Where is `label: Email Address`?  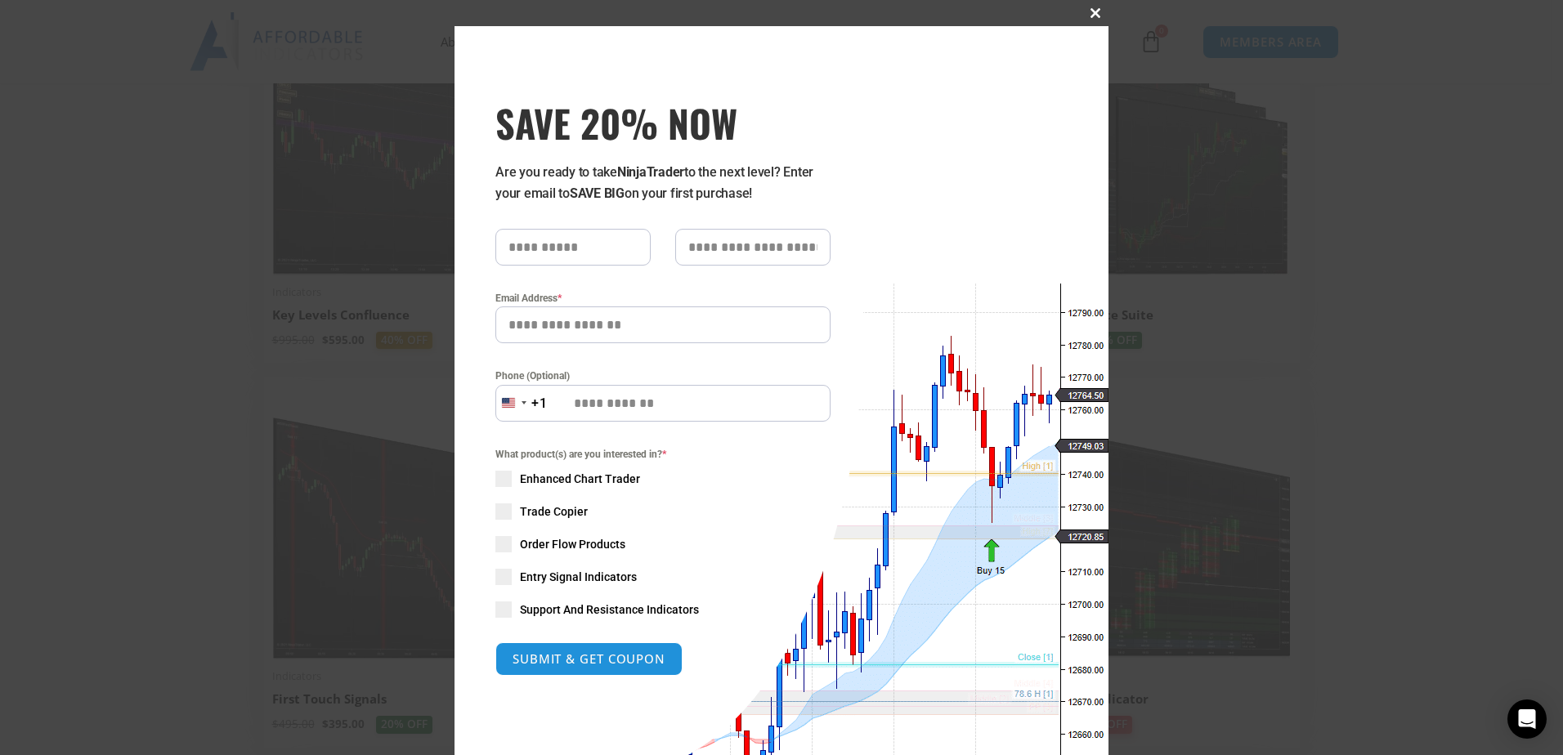 label: Email Address is located at coordinates (663, 298).